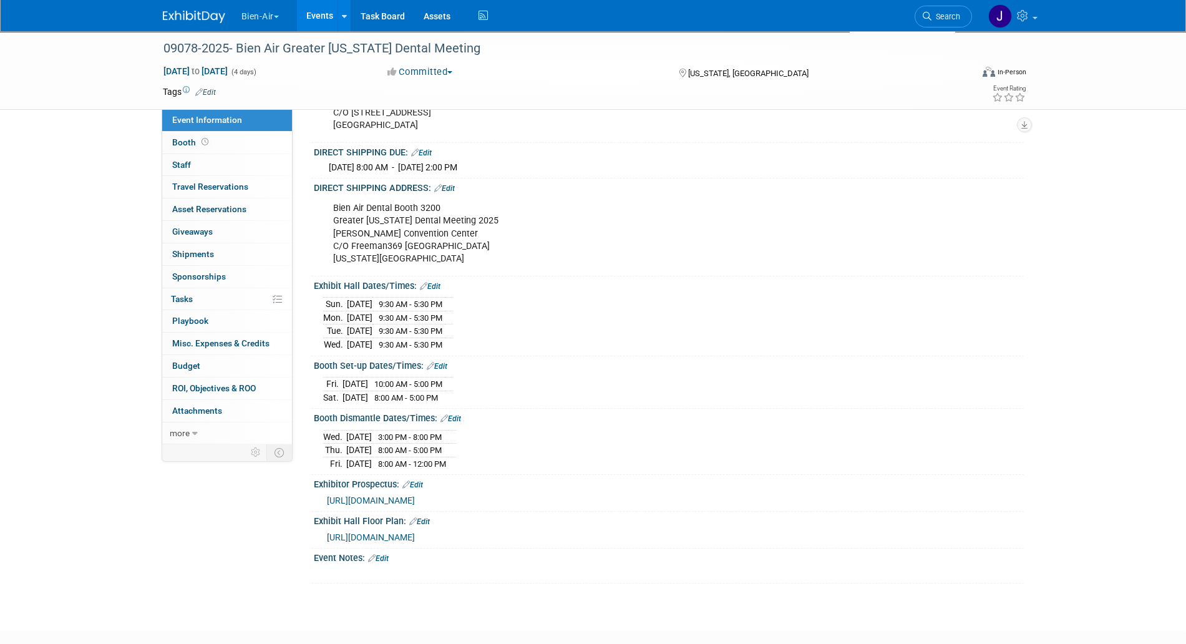 This screenshot has width=1186, height=644. I want to click on a: Staff, so click(227, 165).